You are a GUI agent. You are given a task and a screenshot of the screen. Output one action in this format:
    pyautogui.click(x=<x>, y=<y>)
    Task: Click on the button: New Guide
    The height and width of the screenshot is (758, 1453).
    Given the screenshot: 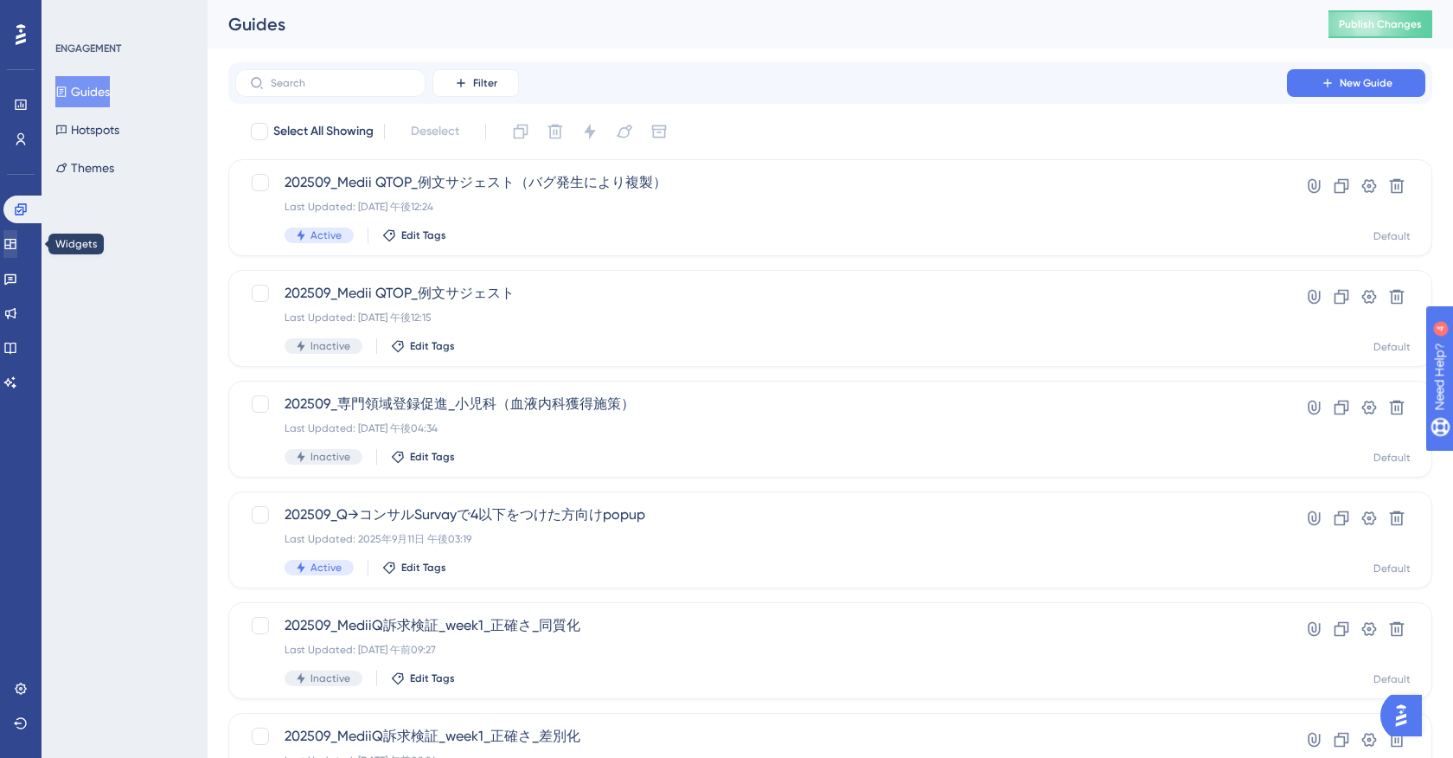 What is the action you would take?
    pyautogui.click(x=1356, y=83)
    